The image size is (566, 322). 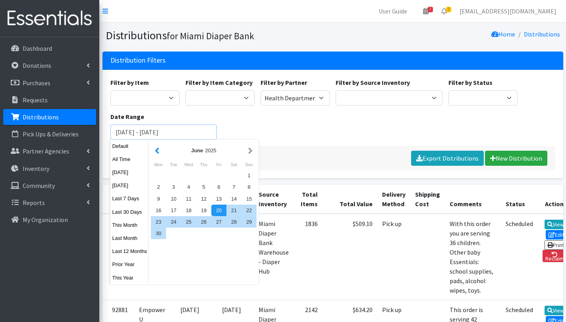 What do you see at coordinates (503, 34) in the screenshot?
I see `a: Home` at bounding box center [503, 34].